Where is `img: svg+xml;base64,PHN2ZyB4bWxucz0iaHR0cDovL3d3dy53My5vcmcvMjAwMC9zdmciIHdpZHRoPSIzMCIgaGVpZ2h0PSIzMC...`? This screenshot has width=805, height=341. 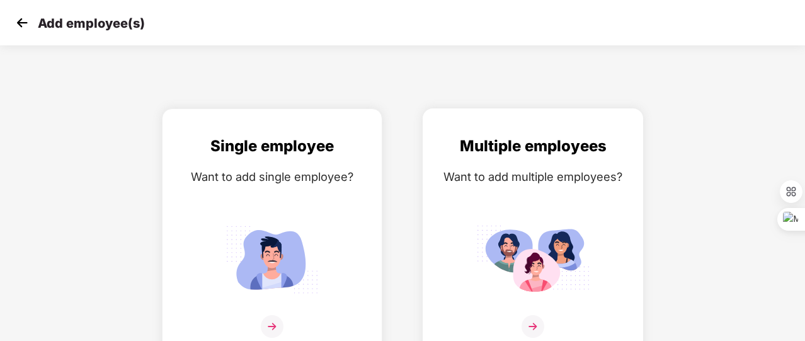 img: svg+xml;base64,PHN2ZyB4bWxucz0iaHR0cDovL3d3dy53My5vcmcvMjAwMC9zdmciIHdpZHRoPSIzMCIgaGVpZ2h0PSIzMC... is located at coordinates (22, 23).